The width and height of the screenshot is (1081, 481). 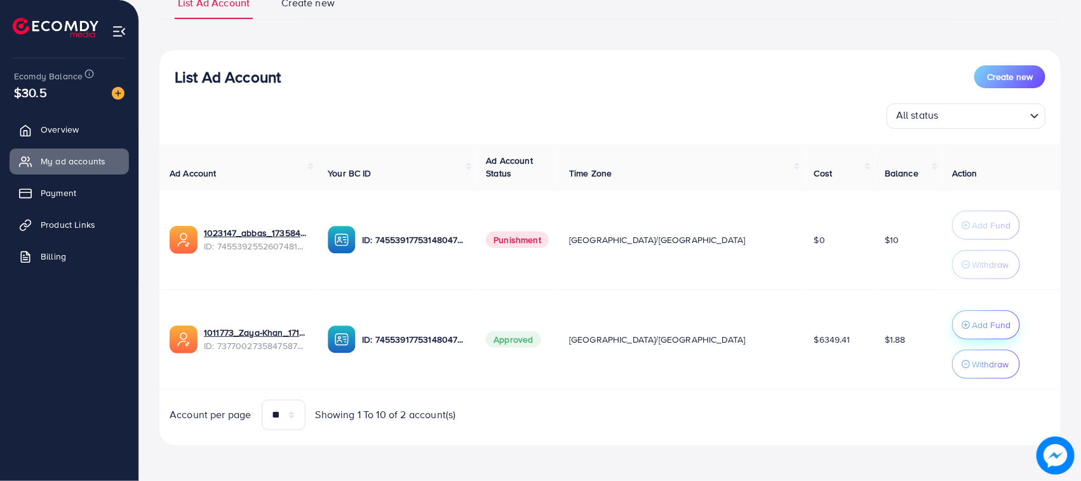 What do you see at coordinates (119, 31) in the screenshot?
I see `img: menu` at bounding box center [119, 31].